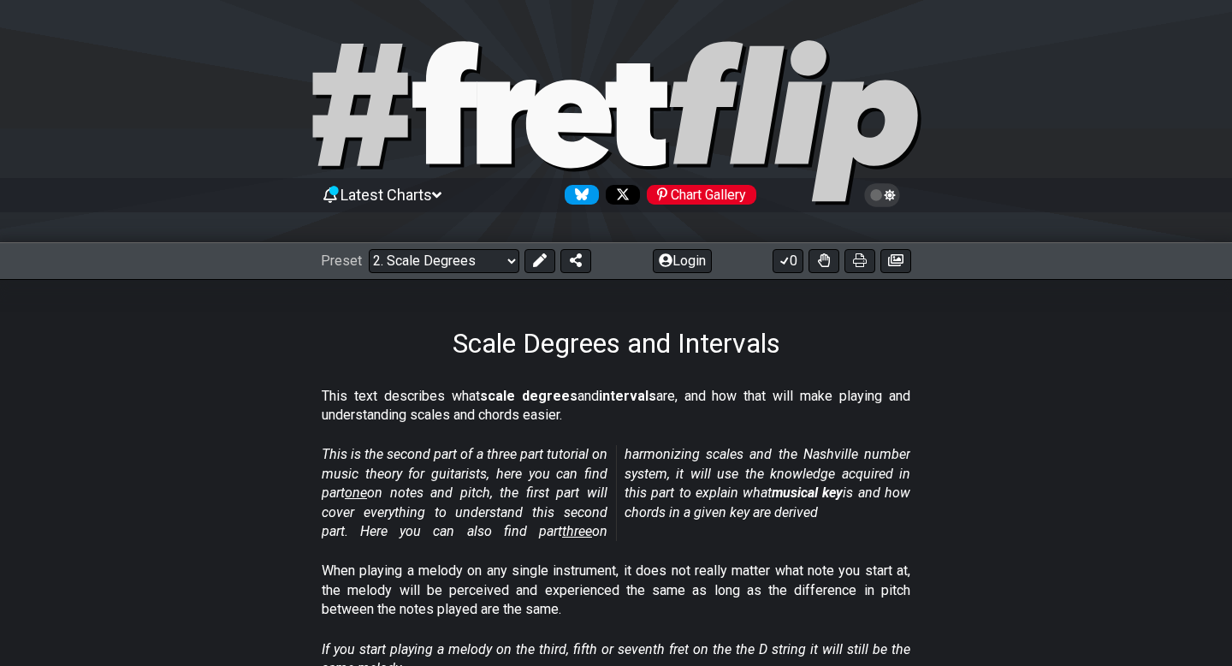  Describe the element at coordinates (882, 195) in the screenshot. I see `span: Toggle light / dark theme` at that location.